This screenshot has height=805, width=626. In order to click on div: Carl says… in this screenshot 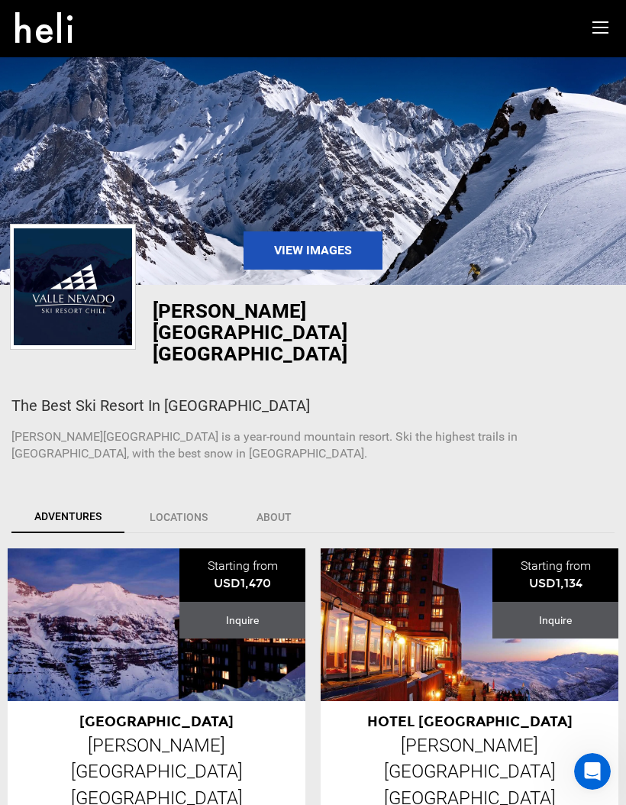, I will do `click(153, 181)`.